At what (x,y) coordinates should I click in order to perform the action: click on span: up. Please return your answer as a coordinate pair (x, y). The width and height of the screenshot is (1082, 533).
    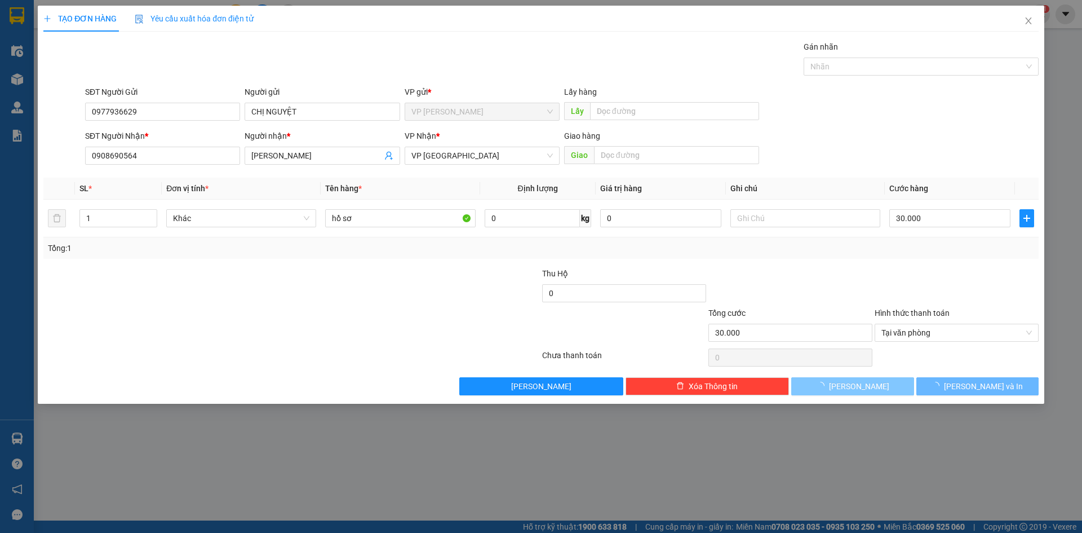
    Looking at the image, I should click on (151, 215).